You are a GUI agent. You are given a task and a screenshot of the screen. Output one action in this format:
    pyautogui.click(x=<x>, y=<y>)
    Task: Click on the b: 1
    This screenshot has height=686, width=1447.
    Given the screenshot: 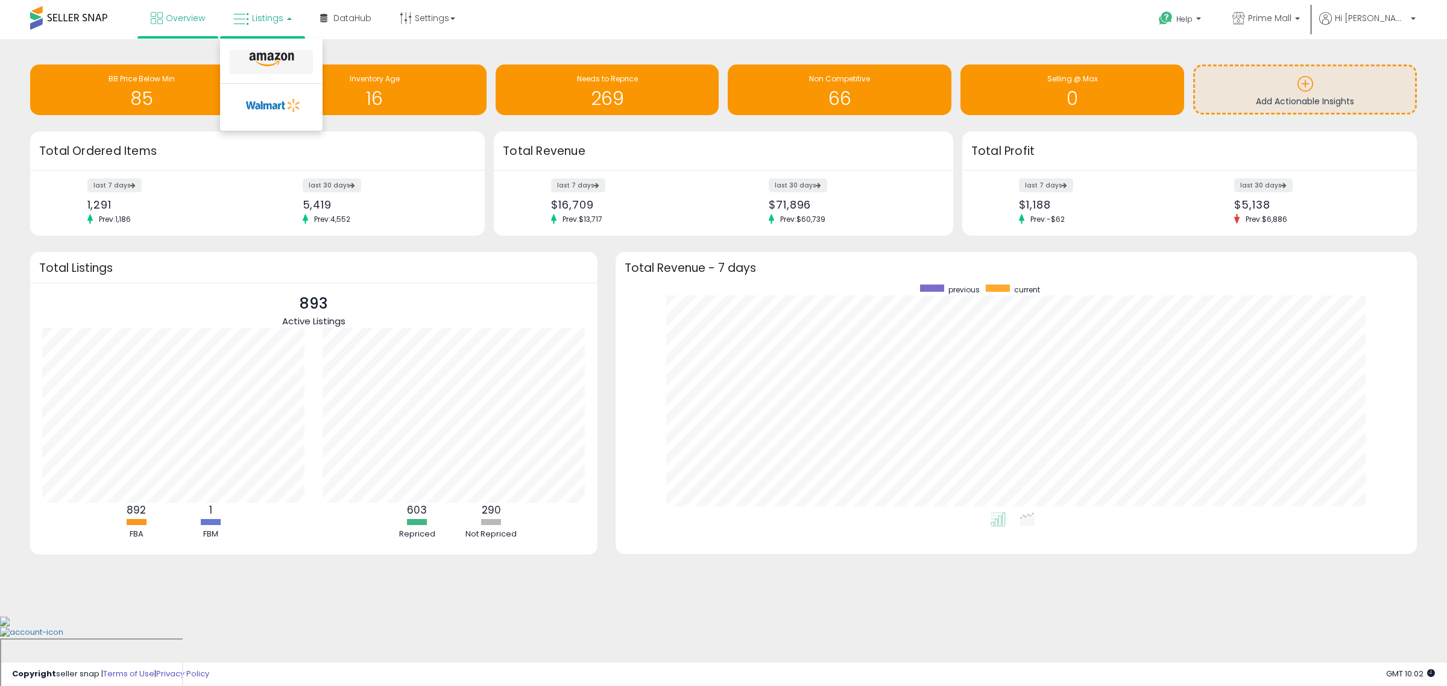 What is the action you would take?
    pyautogui.click(x=210, y=510)
    